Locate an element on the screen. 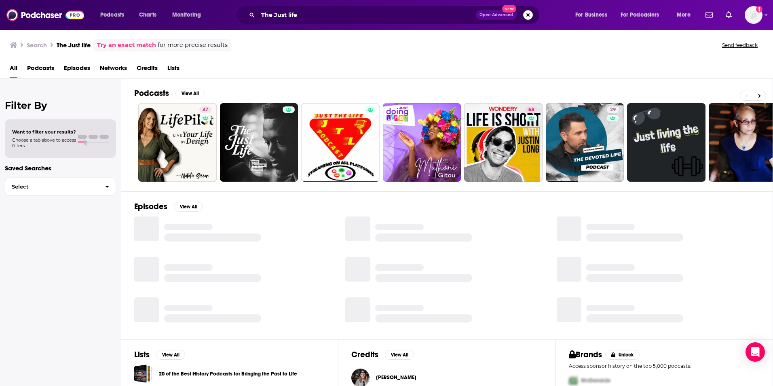 The height and width of the screenshot is (386, 773). button: Send feedback is located at coordinates (740, 45).